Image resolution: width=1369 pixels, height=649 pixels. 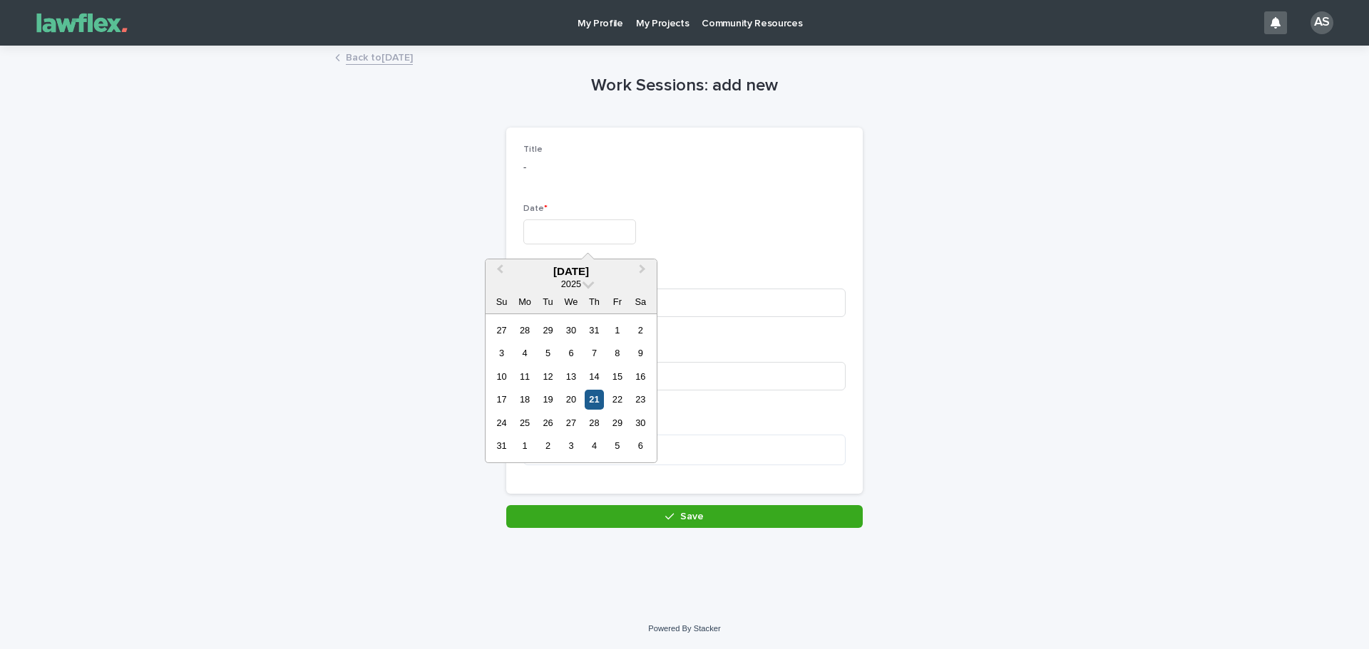 What do you see at coordinates (570, 330) in the screenshot?
I see `div: Choose Wednesday, July 30th, 2025` at bounding box center [570, 330].